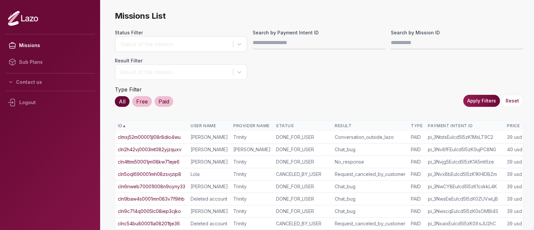  What do you see at coordinates (464, 174) in the screenshot?
I see `div: pi_3NvxBbEulcd5I5zK1KHIDBZm` at bounding box center [464, 174].